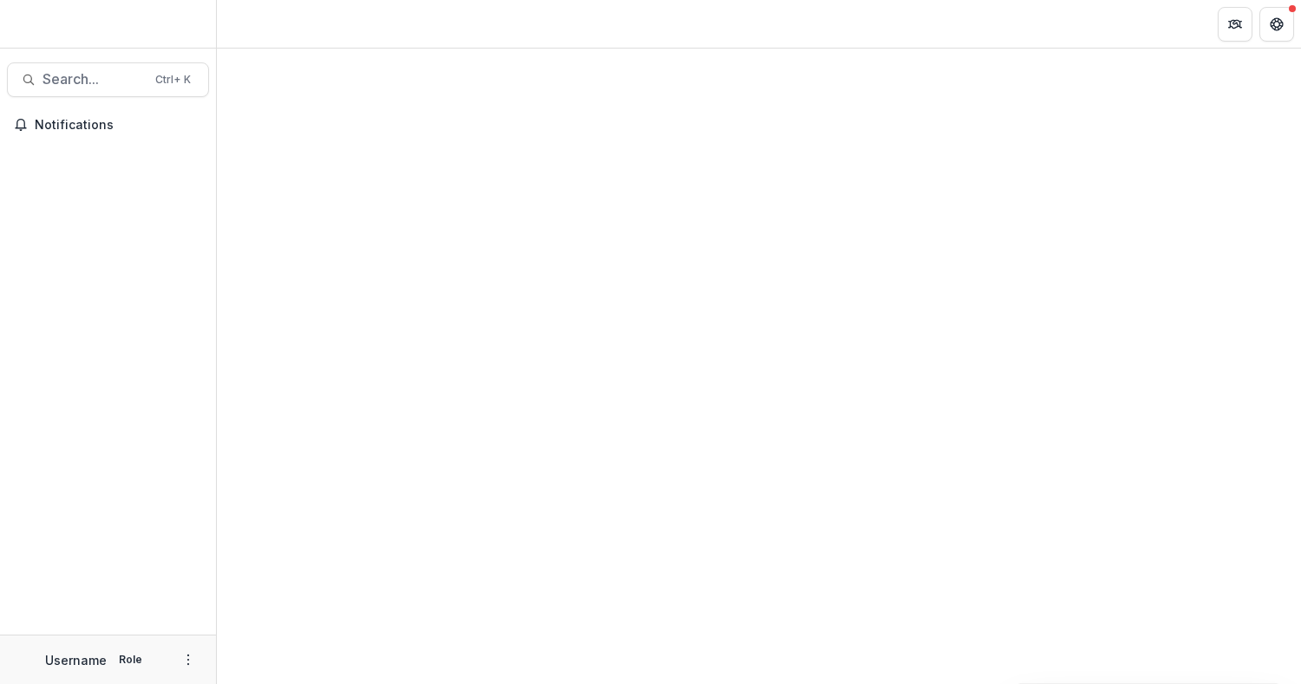 This screenshot has width=1301, height=684. I want to click on button: Search..., so click(108, 80).